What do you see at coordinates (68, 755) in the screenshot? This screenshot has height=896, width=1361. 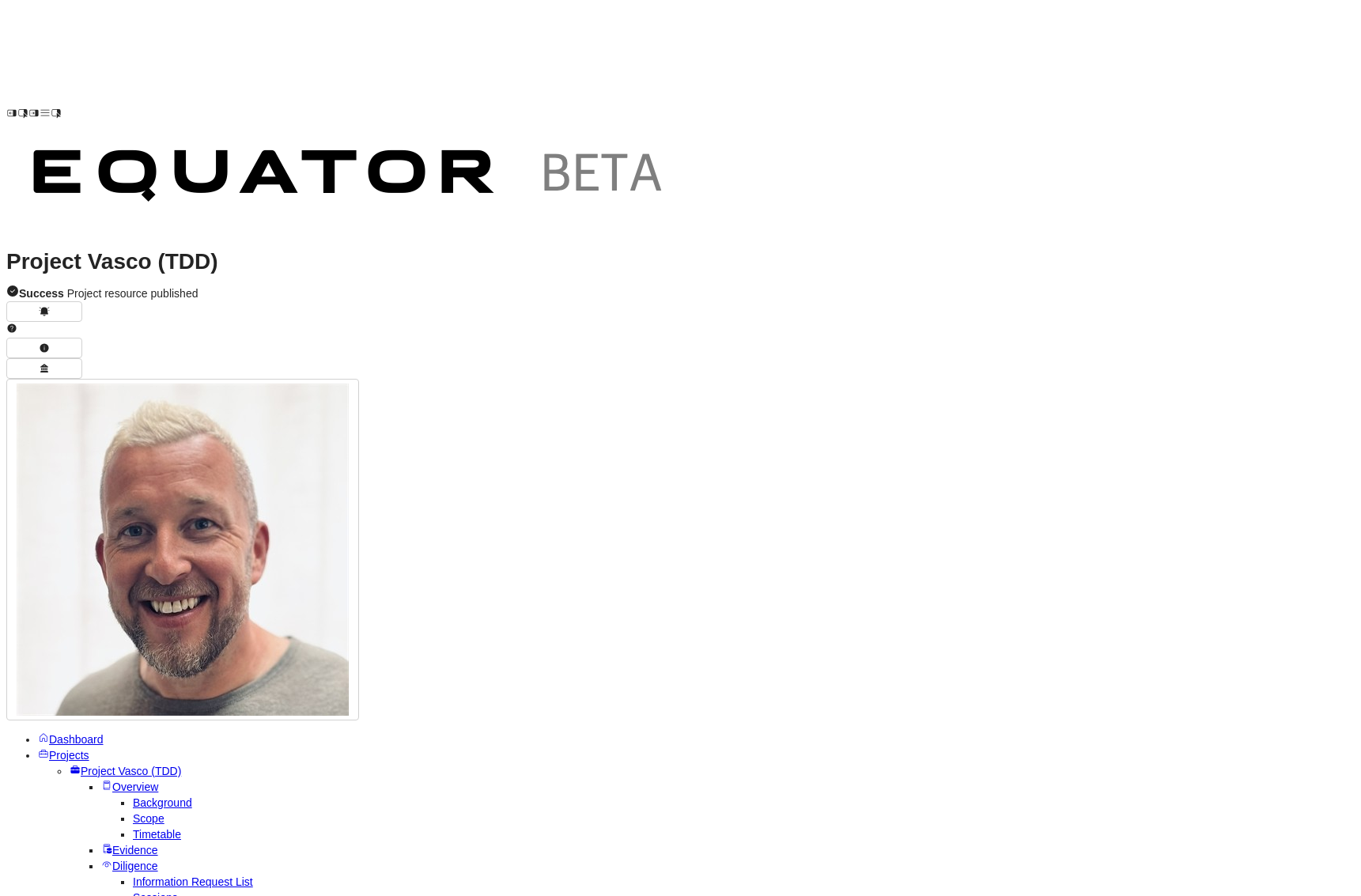 I see `span: Projects` at bounding box center [68, 755].